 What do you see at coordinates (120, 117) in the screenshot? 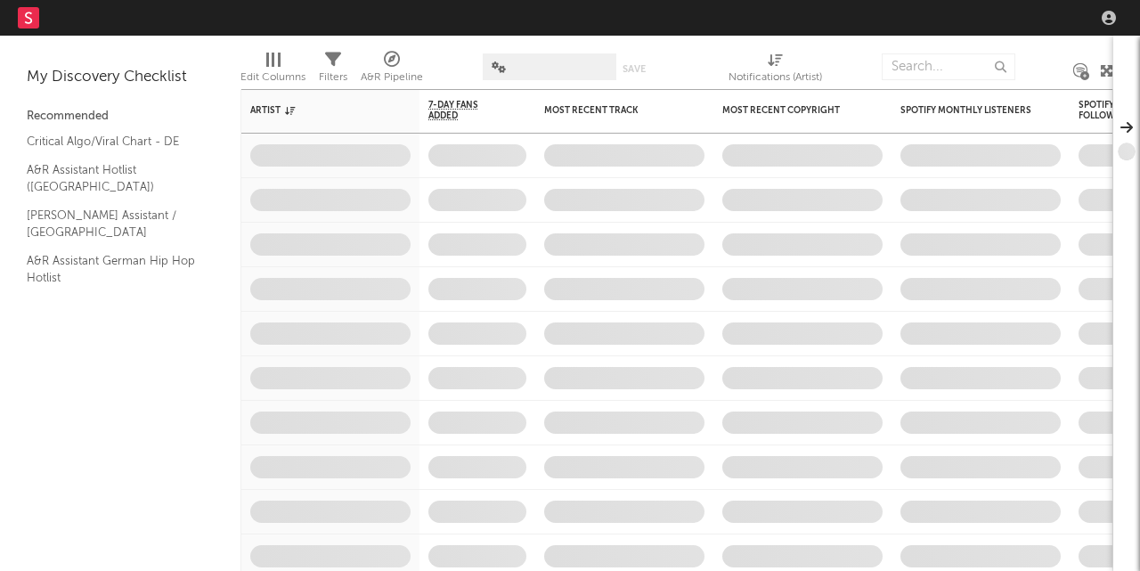
I see `div: Recommended` at bounding box center [120, 117].